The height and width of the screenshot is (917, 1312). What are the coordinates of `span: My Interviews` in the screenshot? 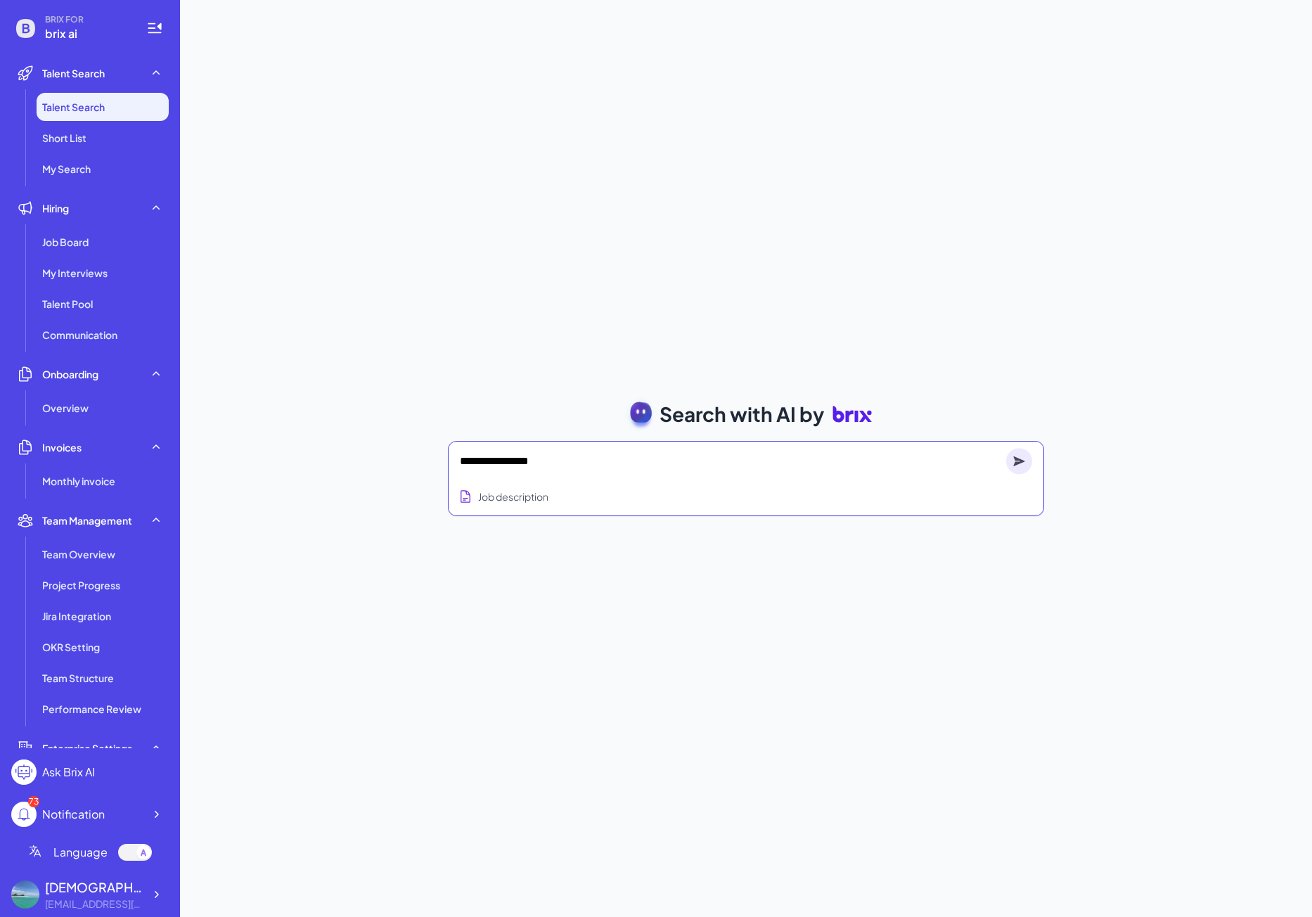 It's located at (75, 273).